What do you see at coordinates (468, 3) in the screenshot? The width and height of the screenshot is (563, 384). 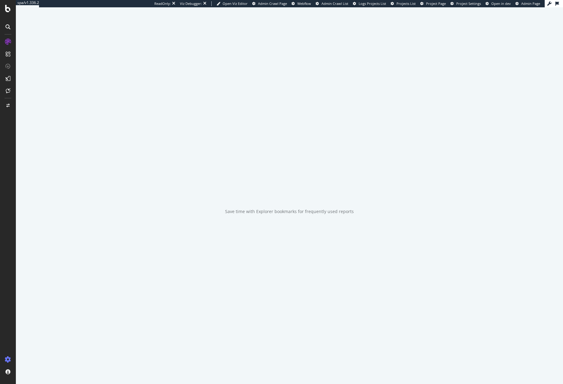 I see `span: Project Settings` at bounding box center [468, 3].